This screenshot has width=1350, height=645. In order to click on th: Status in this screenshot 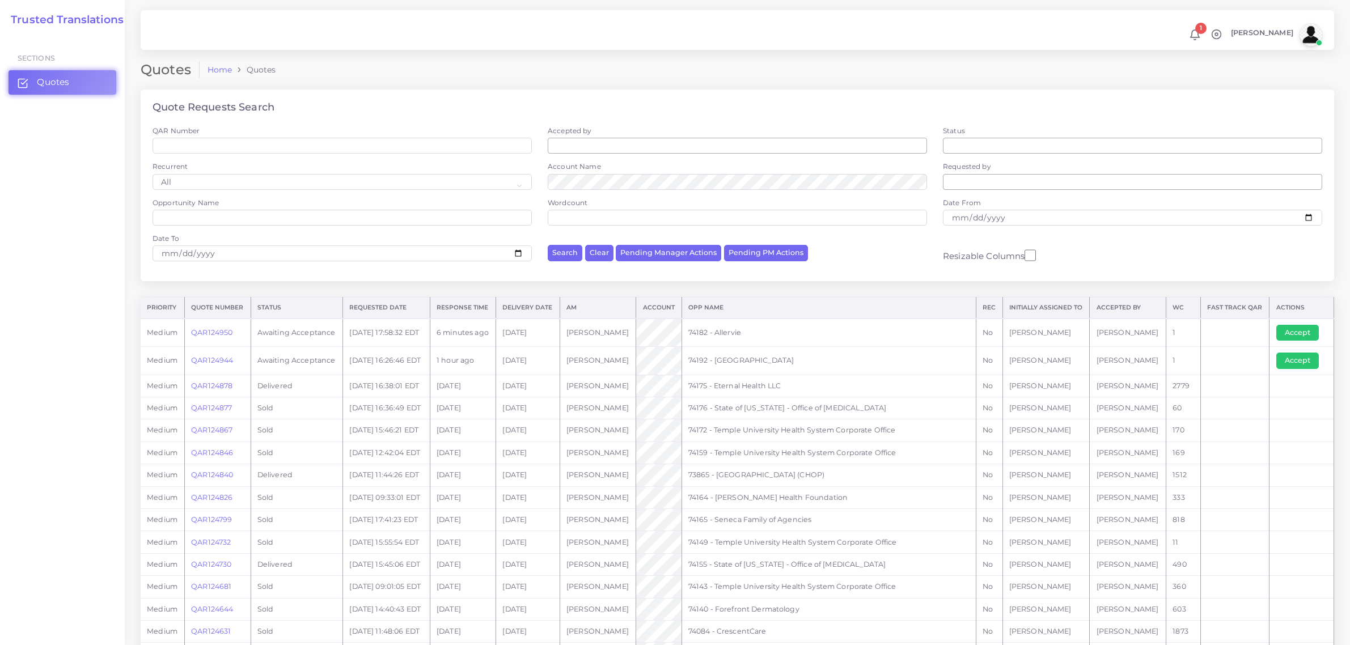, I will do `click(296, 308)`.